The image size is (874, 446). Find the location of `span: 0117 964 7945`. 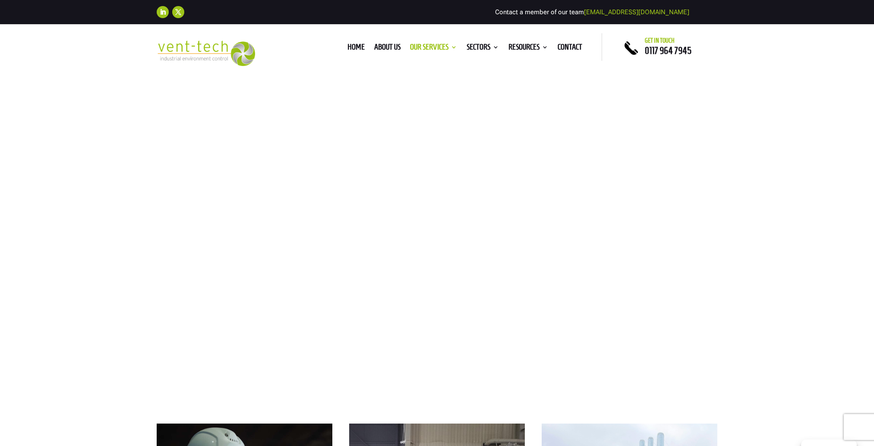

span: 0117 964 7945 is located at coordinates (668, 50).